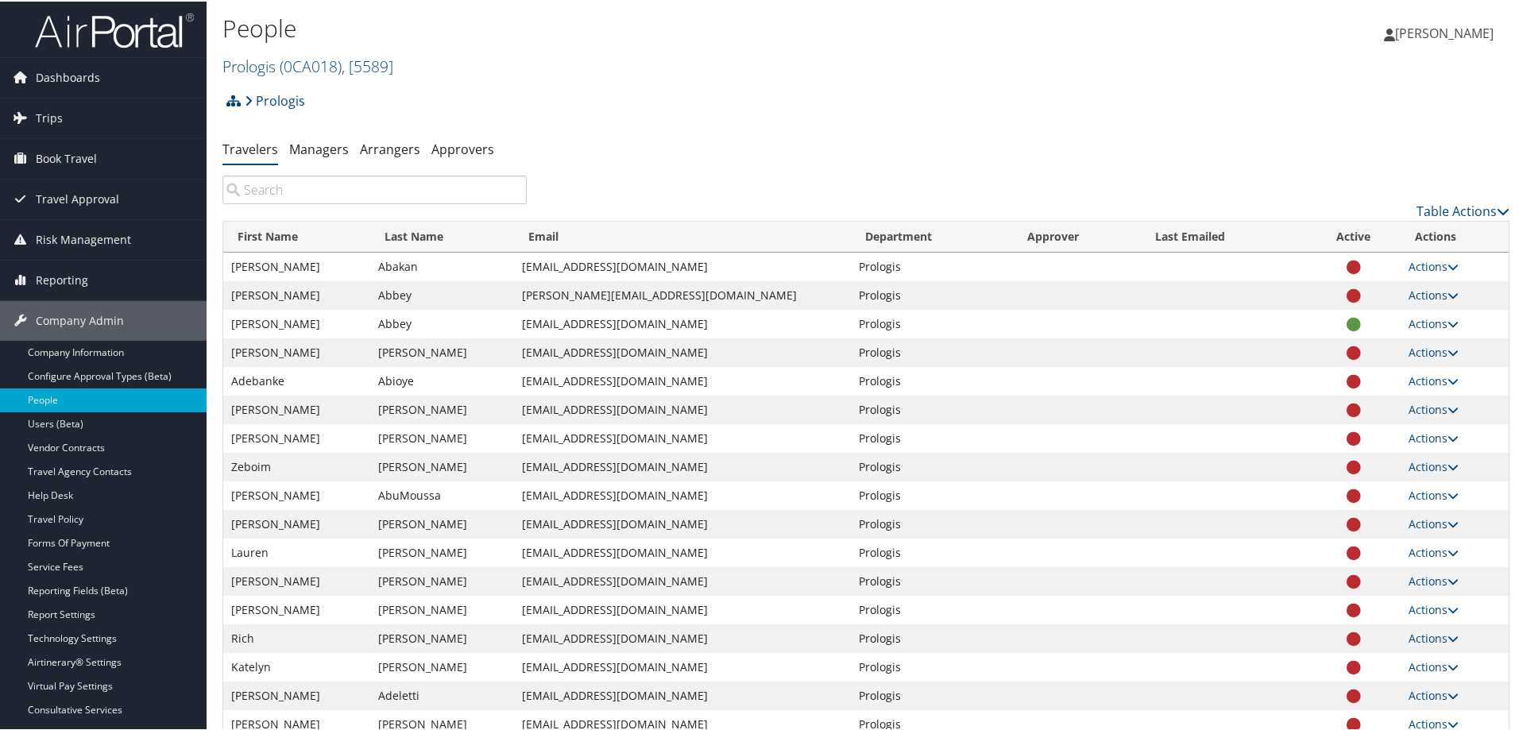 The image size is (1519, 730). What do you see at coordinates (296, 637) in the screenshot?
I see `td: Rich` at bounding box center [296, 637].